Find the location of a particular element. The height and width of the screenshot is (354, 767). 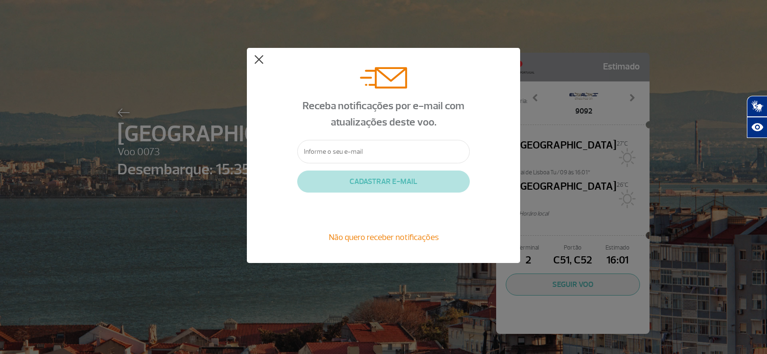

button: CADASTRAR E-MAIL is located at coordinates (384, 182).